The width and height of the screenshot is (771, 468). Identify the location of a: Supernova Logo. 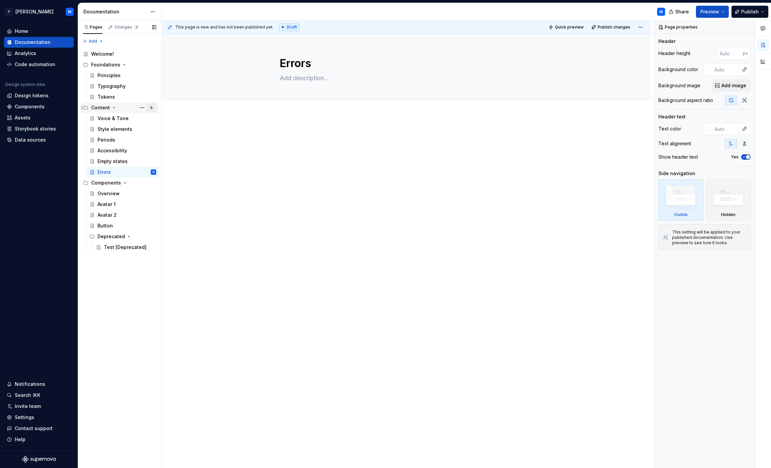
(39, 459).